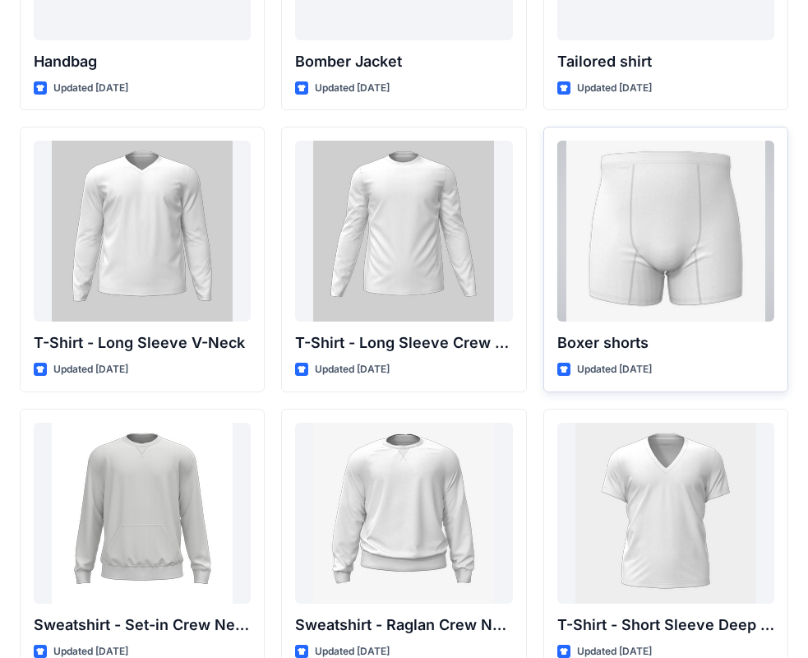 This screenshot has height=658, width=808. I want to click on p: T-Shirt - Long Sleeve Crew Neck, so click(404, 343).